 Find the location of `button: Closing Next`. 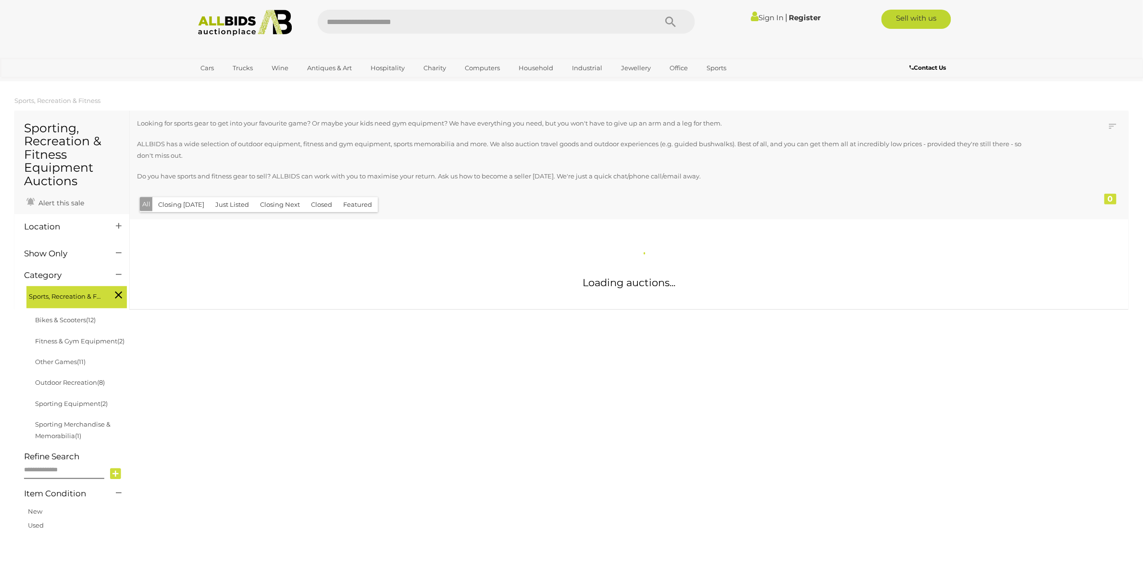

button: Closing Next is located at coordinates (280, 204).